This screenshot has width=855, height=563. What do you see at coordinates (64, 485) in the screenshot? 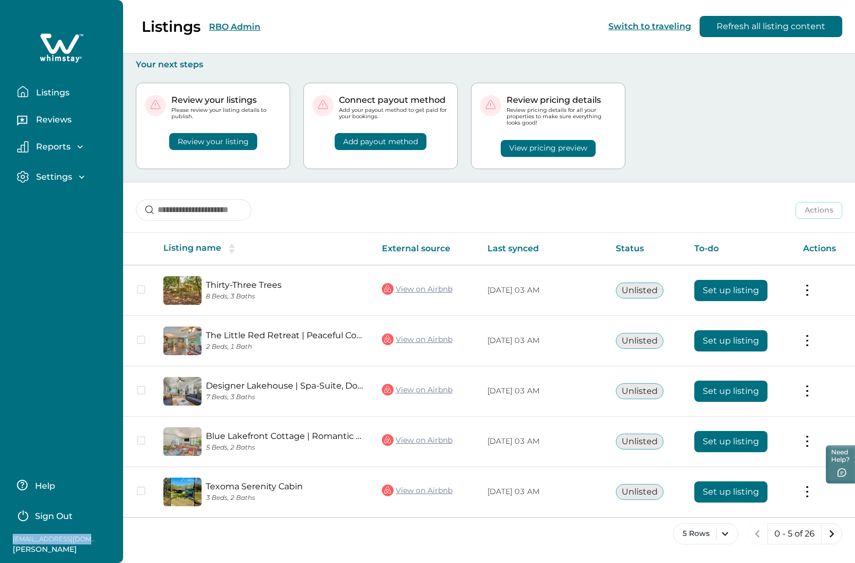
I see `button: Help` at bounding box center [64, 485].